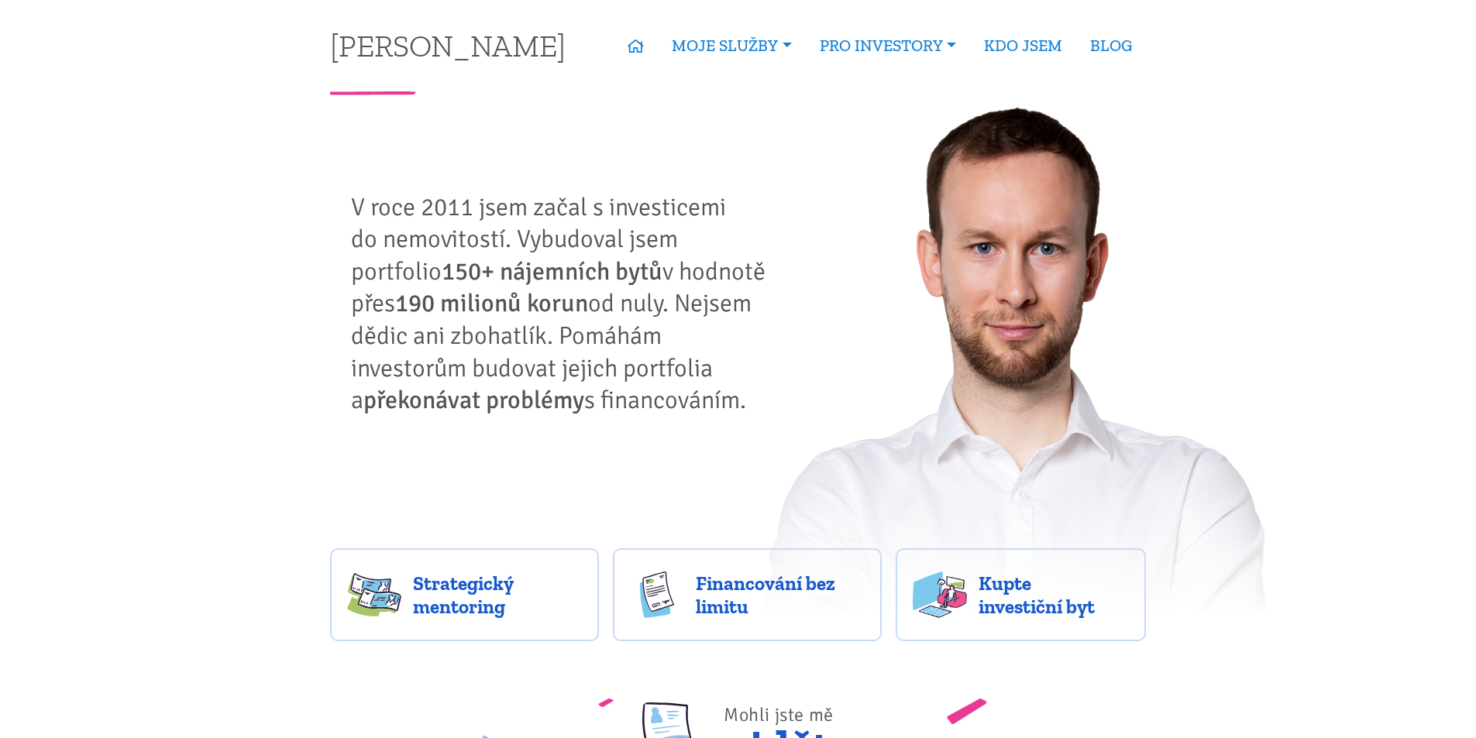 The width and height of the screenshot is (1476, 738). Describe the element at coordinates (497, 595) in the screenshot. I see `span: Strategický mentoring` at that location.